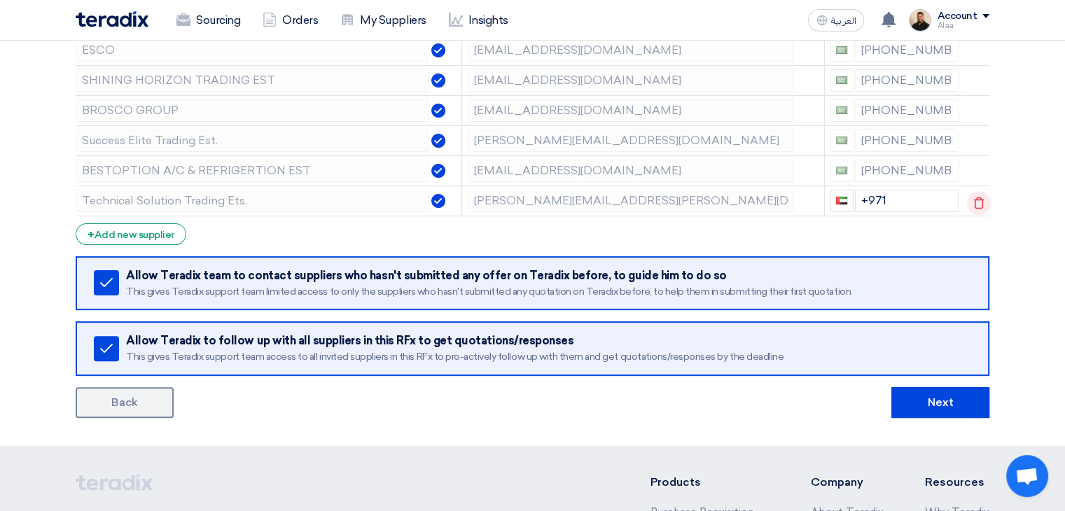  What do you see at coordinates (843, 21) in the screenshot?
I see `span: العربية` at bounding box center [843, 21].